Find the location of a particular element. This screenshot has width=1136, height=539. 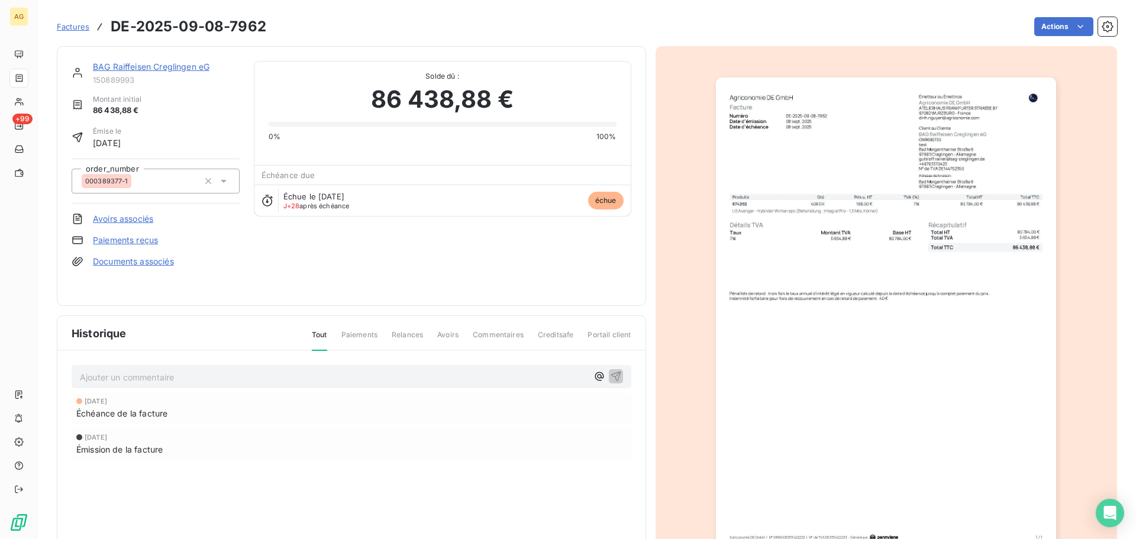

span: Relances is located at coordinates (407, 340).